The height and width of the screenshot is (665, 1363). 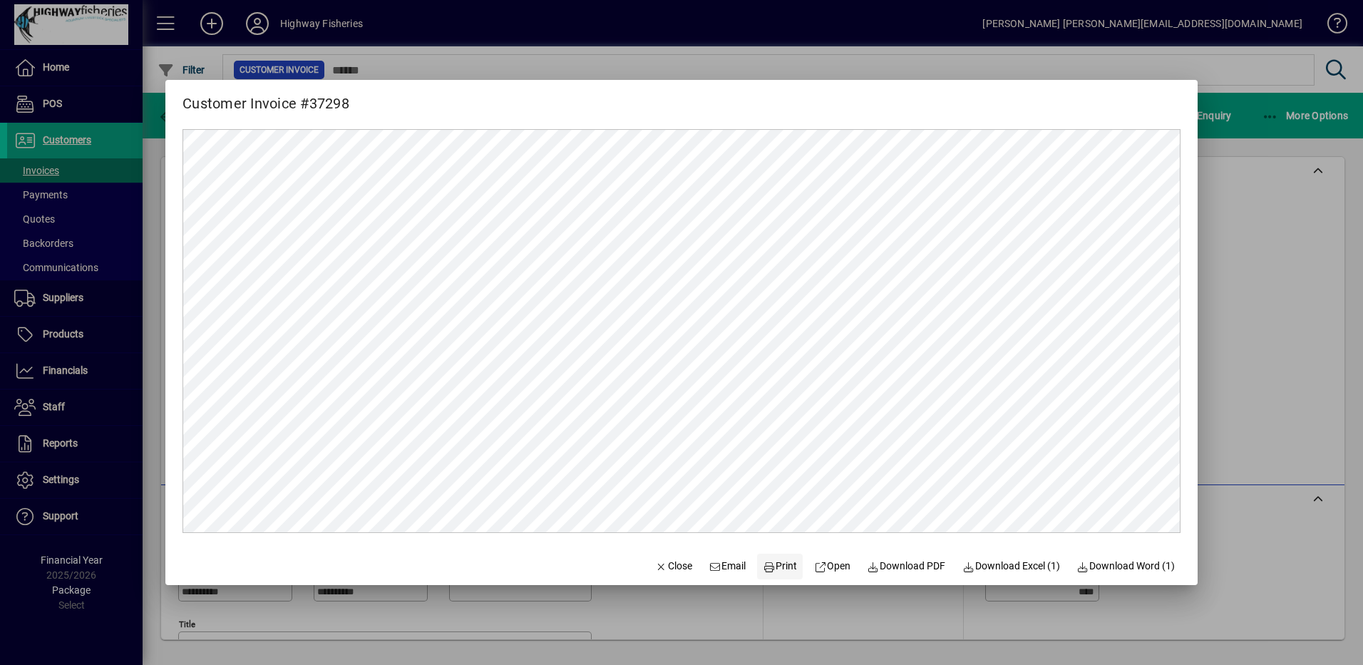 What do you see at coordinates (1011, 565) in the screenshot?
I see `span: Download Excel (1)` at bounding box center [1011, 565].